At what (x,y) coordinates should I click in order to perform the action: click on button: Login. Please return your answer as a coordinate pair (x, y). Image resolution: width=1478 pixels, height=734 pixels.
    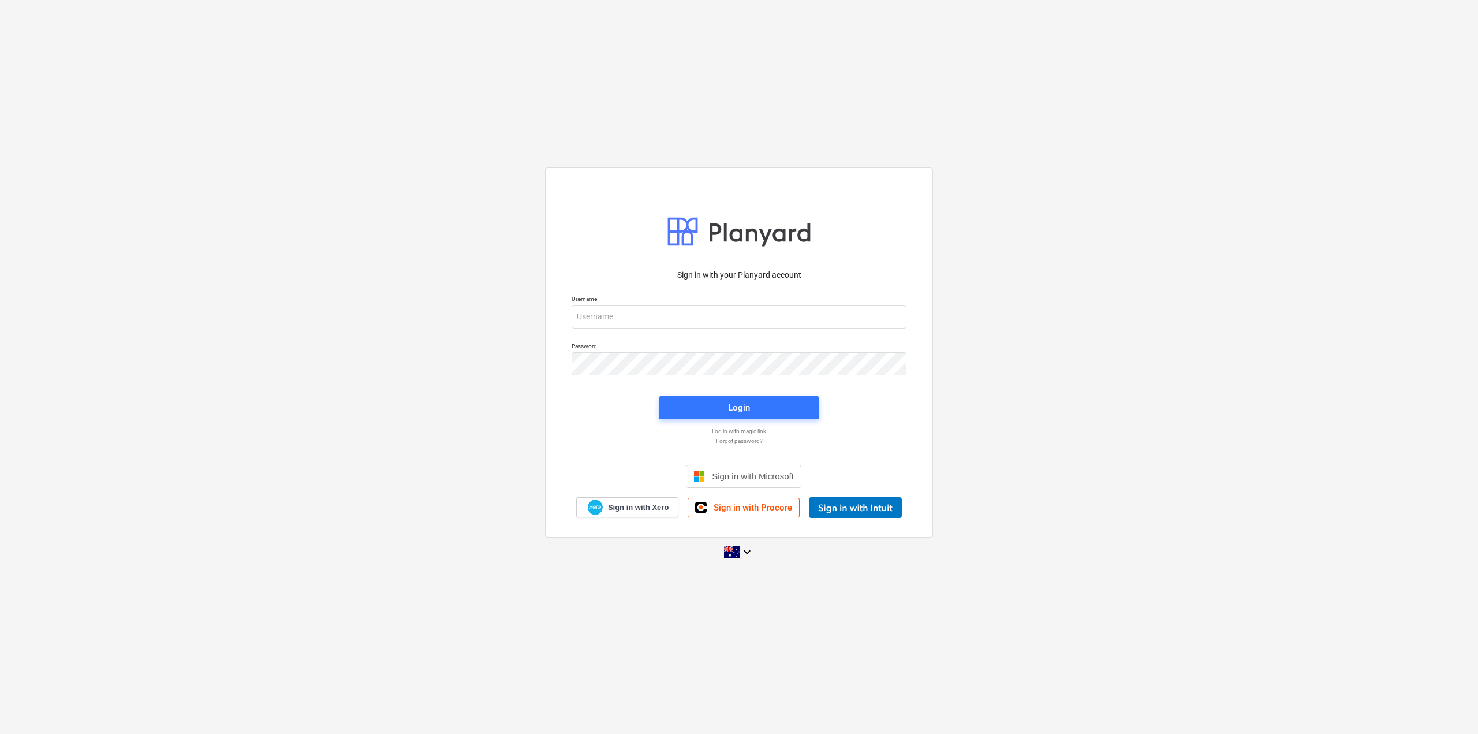
    Looking at the image, I should click on (739, 408).